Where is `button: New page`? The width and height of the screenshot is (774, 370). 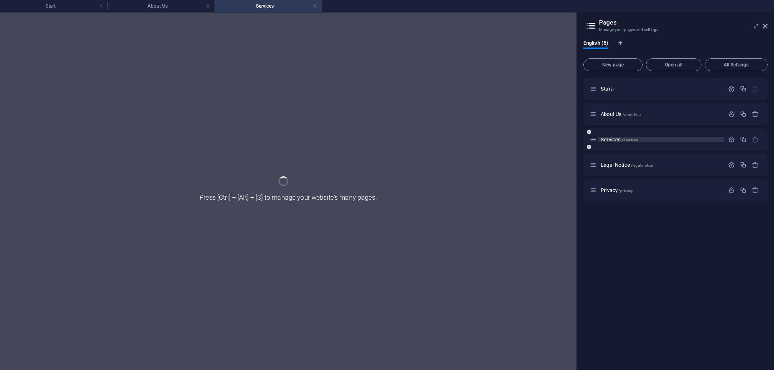 button: New page is located at coordinates (612, 65).